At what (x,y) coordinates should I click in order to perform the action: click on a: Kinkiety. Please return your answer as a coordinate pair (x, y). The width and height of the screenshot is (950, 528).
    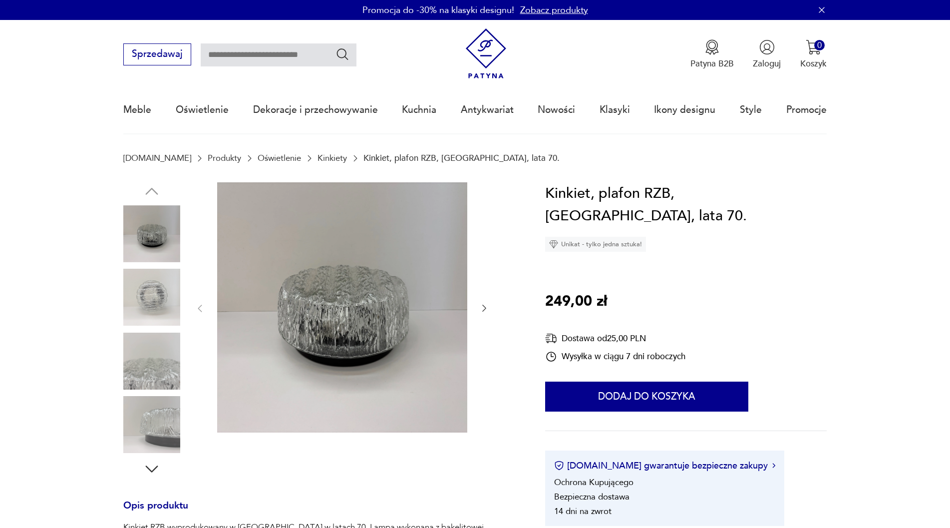
    Looking at the image, I should click on (332, 158).